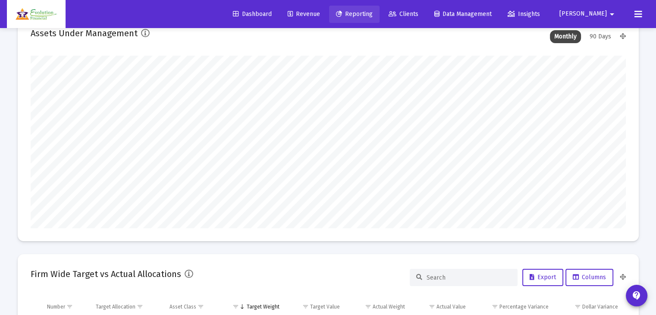 This screenshot has height=315, width=656. I want to click on span: Show filter options for column 'Actual Value', so click(432, 306).